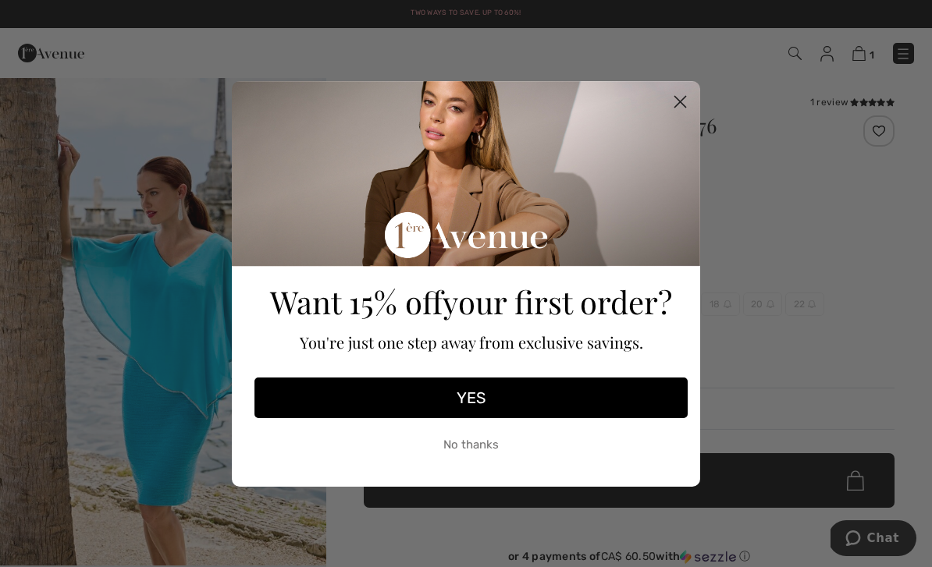 Image resolution: width=932 pixels, height=567 pixels. What do you see at coordinates (470, 446) in the screenshot?
I see `button: No thanks` at bounding box center [470, 446].